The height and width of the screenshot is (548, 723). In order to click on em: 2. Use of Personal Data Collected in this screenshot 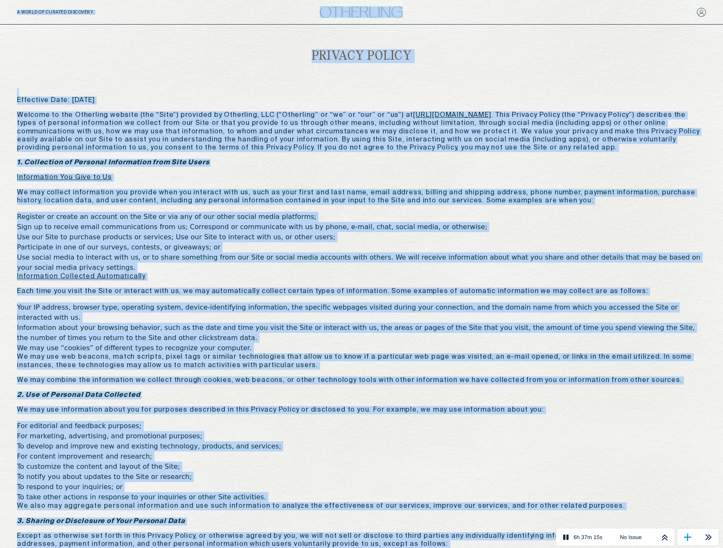, I will do `click(78, 395)`.